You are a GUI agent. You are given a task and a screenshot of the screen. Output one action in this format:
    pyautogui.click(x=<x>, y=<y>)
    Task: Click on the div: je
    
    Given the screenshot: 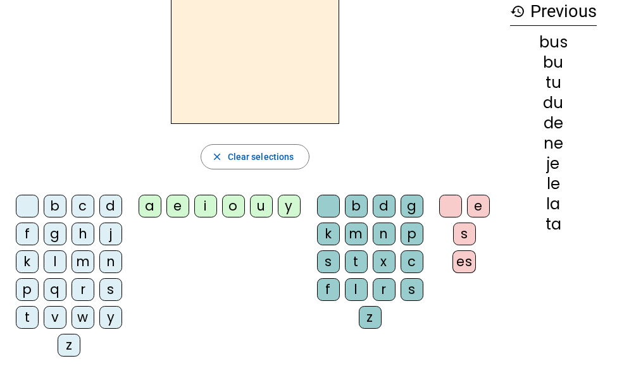 What is the action you would take?
    pyautogui.click(x=553, y=164)
    